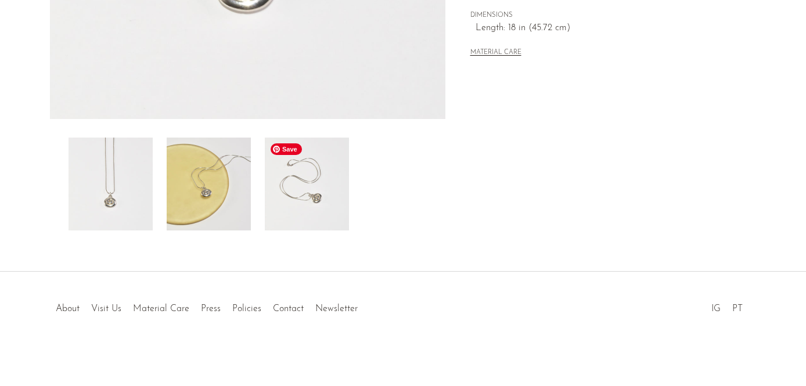 This screenshot has width=806, height=386. I want to click on a: About, so click(67, 309).